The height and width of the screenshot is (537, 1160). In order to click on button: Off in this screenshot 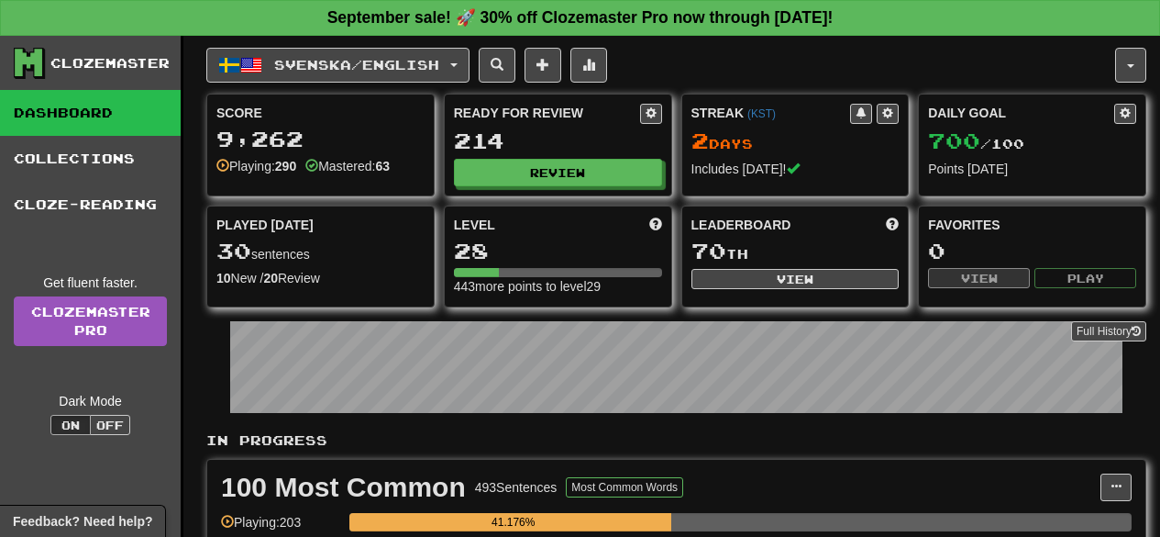, I will do `click(110, 425)`.